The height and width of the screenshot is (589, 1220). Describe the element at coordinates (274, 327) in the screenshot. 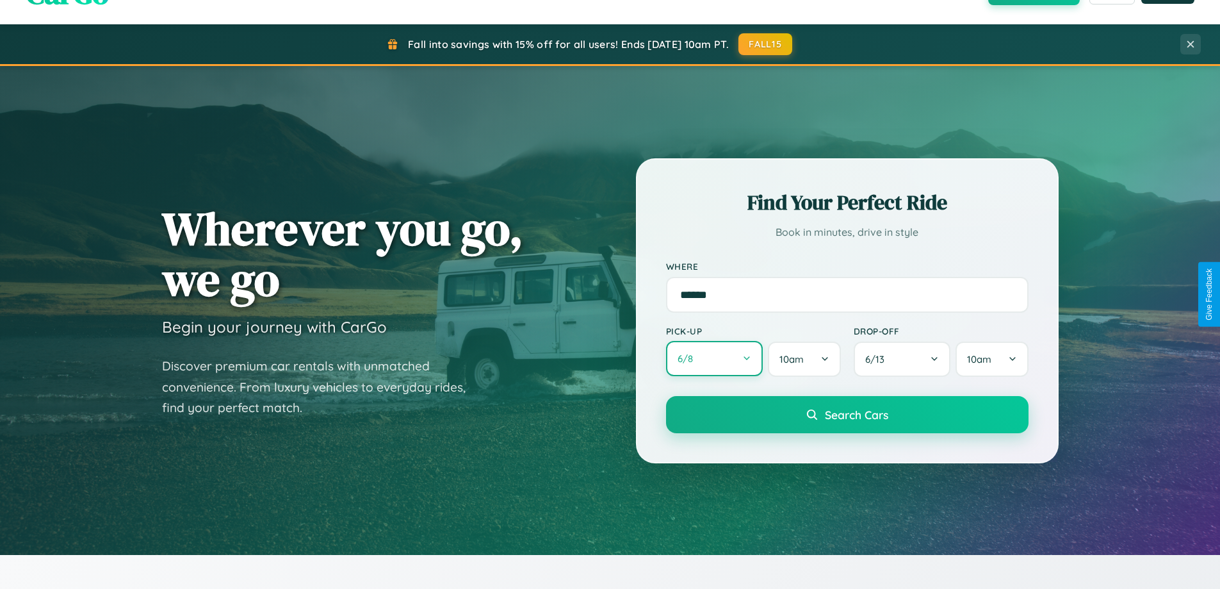

I see `h3: Begin your journey with CarGo` at that location.